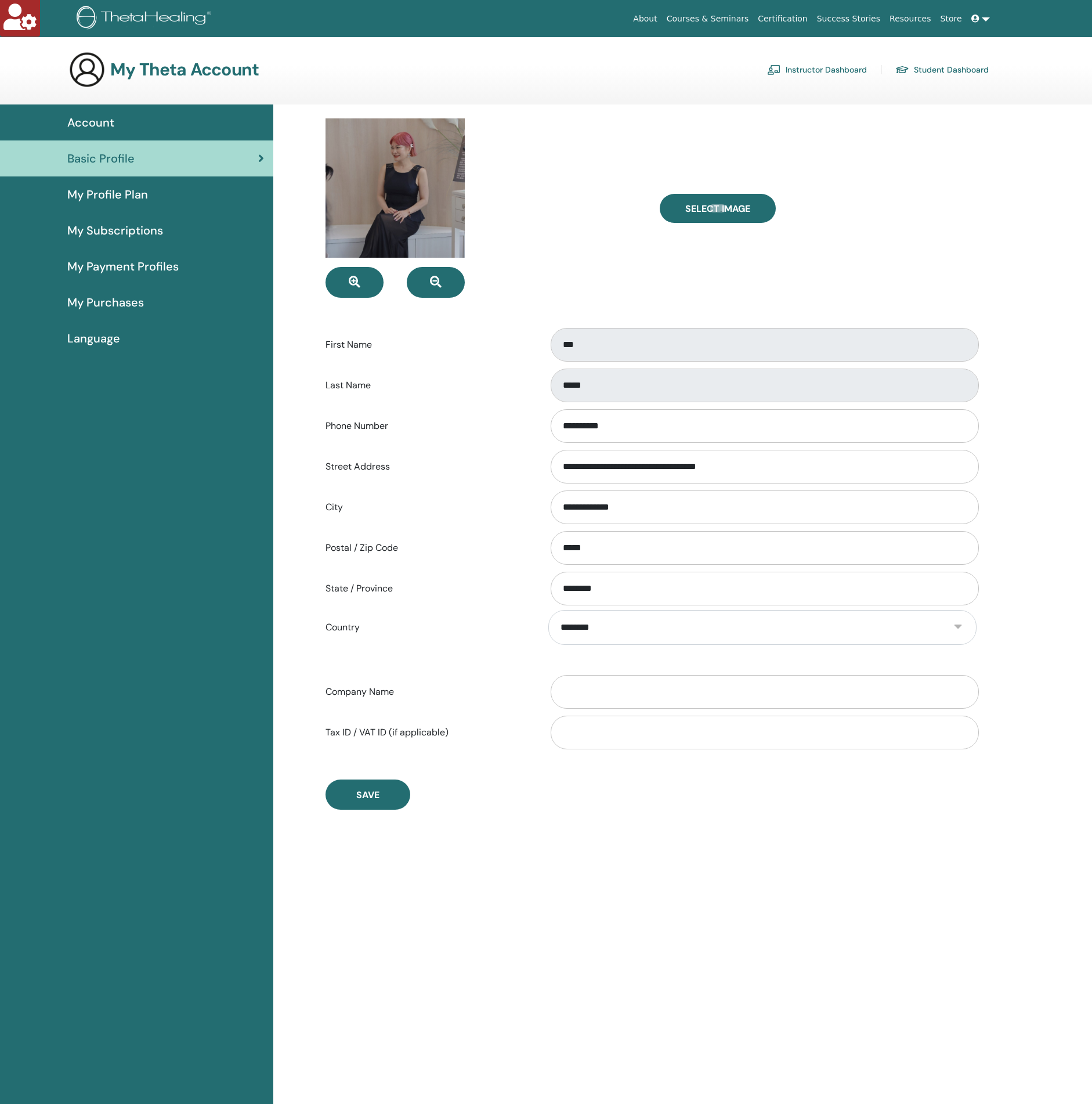 This screenshot has width=1092, height=1104. I want to click on span: Basic Profile, so click(101, 158).